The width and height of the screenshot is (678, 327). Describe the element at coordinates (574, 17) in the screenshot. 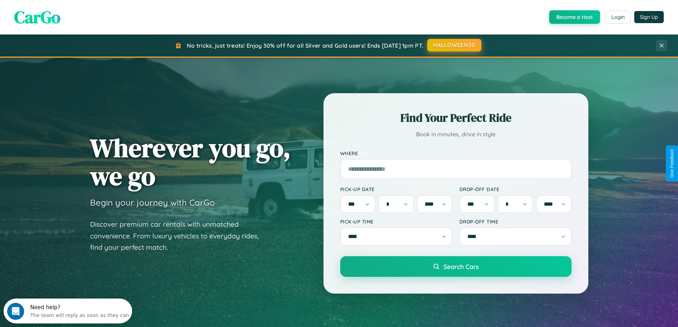

I see `button: Become a Host` at that location.